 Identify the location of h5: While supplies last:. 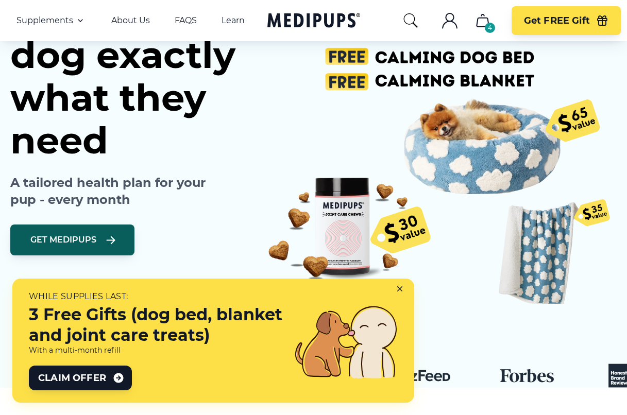
(156, 297).